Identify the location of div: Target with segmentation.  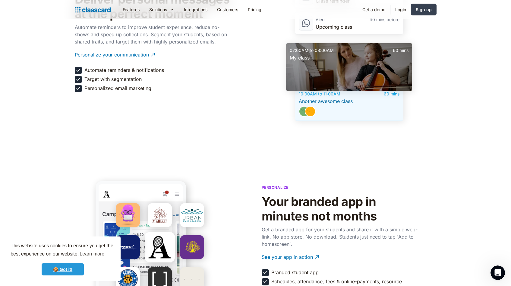
(113, 79).